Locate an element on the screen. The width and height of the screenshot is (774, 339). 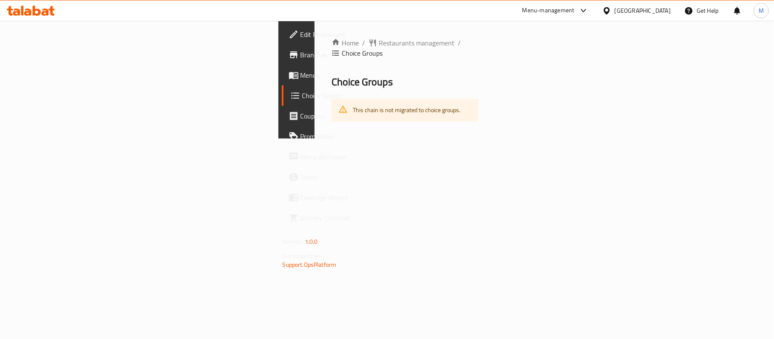
span: Menu disclaimer is located at coordinates (351, 157).